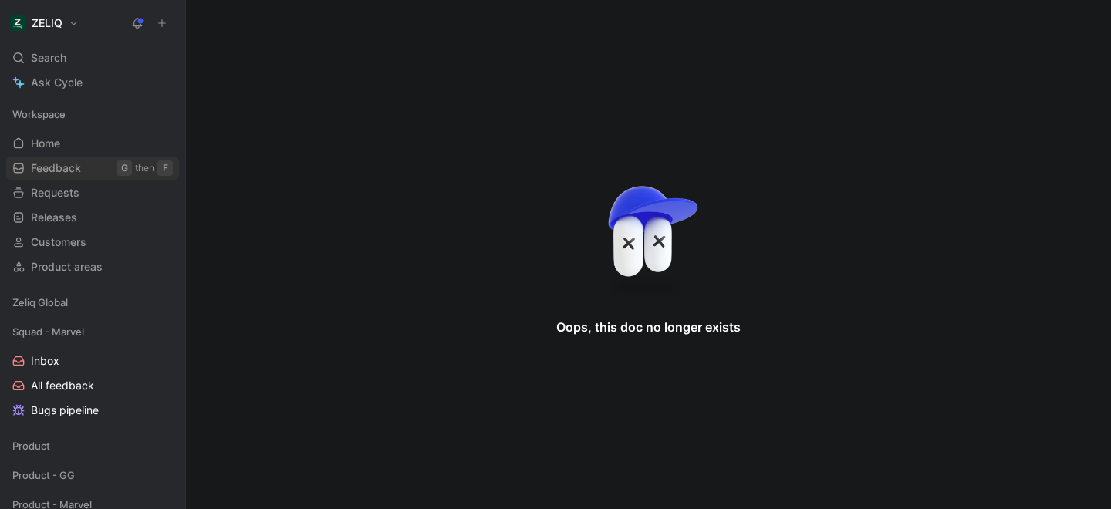 This screenshot has width=1111, height=509. What do you see at coordinates (65, 411) in the screenshot?
I see `span: Bugs pipeline` at bounding box center [65, 411].